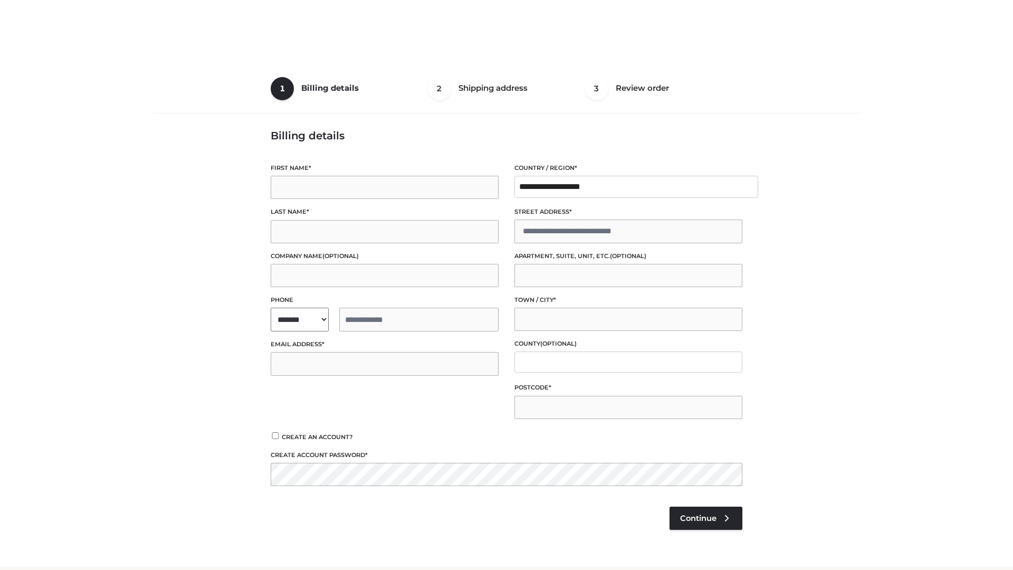  Describe the element at coordinates (506, 136) in the screenshot. I see `h3: Billing details` at that location.